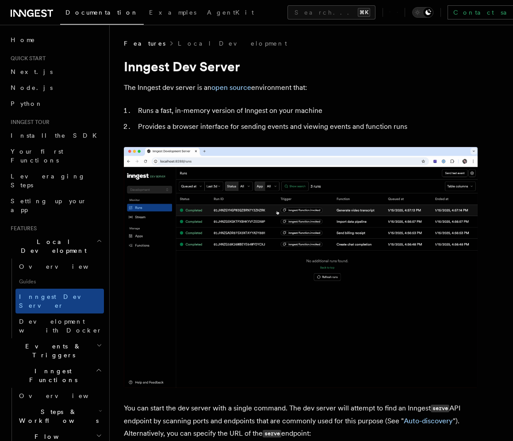  What do you see at coordinates (49, 205) in the screenshot?
I see `span: Setting up your app` at bounding box center [49, 205].